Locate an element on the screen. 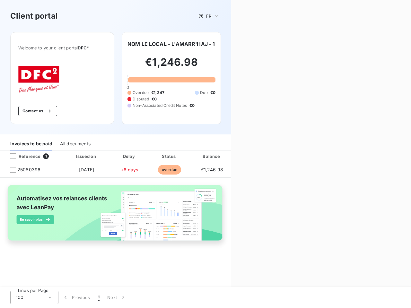 The image size is (411, 308). h6: NOM LE LOCAL - L'AMARR'HAJ - 1 is located at coordinates (171, 44).